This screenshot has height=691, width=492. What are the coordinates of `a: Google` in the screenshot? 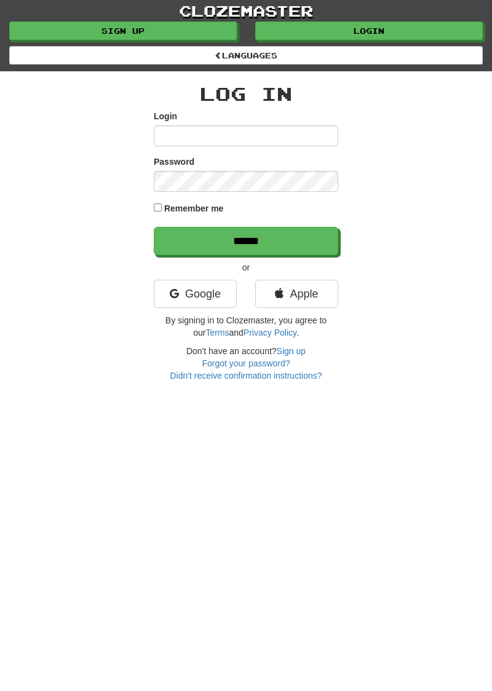 It's located at (195, 294).